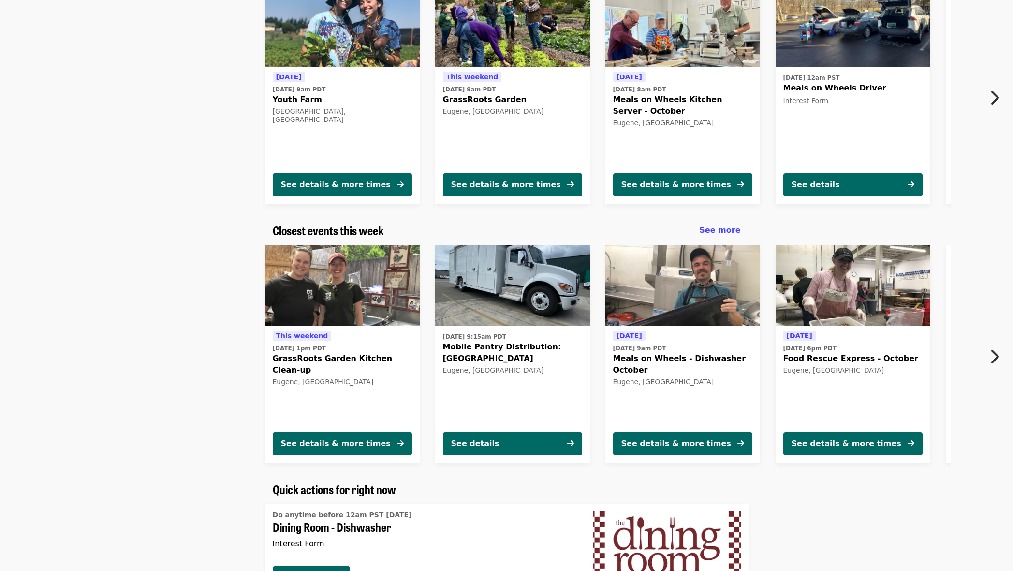 The image size is (1013, 571). What do you see at coordinates (513, 354) in the screenshot?
I see `a: See details for "Mobile Pantry Distribution: Bethel School District"` at bounding box center [513, 354].